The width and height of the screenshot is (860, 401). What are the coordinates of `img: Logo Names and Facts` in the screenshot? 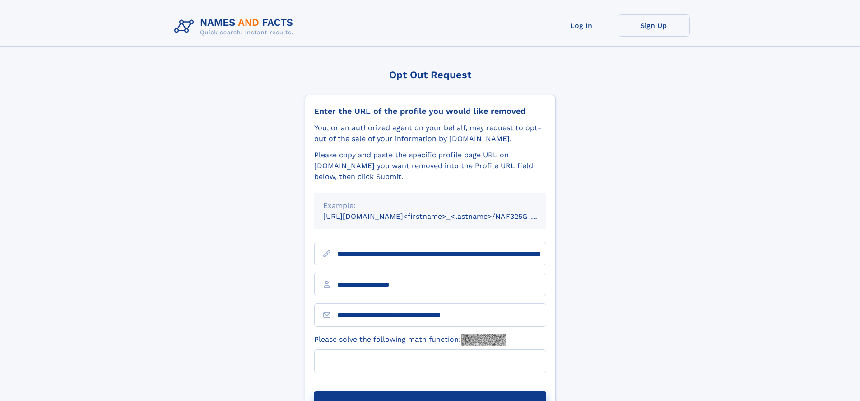 It's located at (236, 27).